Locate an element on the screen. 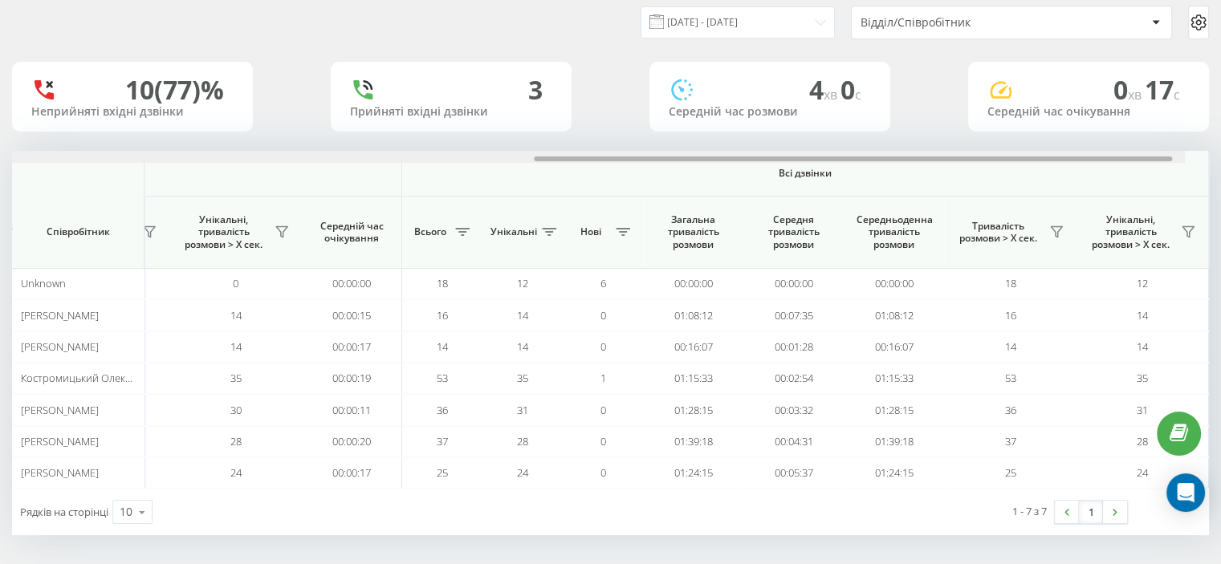 Image resolution: width=1221 pixels, height=564 pixels. td: 00:00:20 is located at coordinates (351, 441).